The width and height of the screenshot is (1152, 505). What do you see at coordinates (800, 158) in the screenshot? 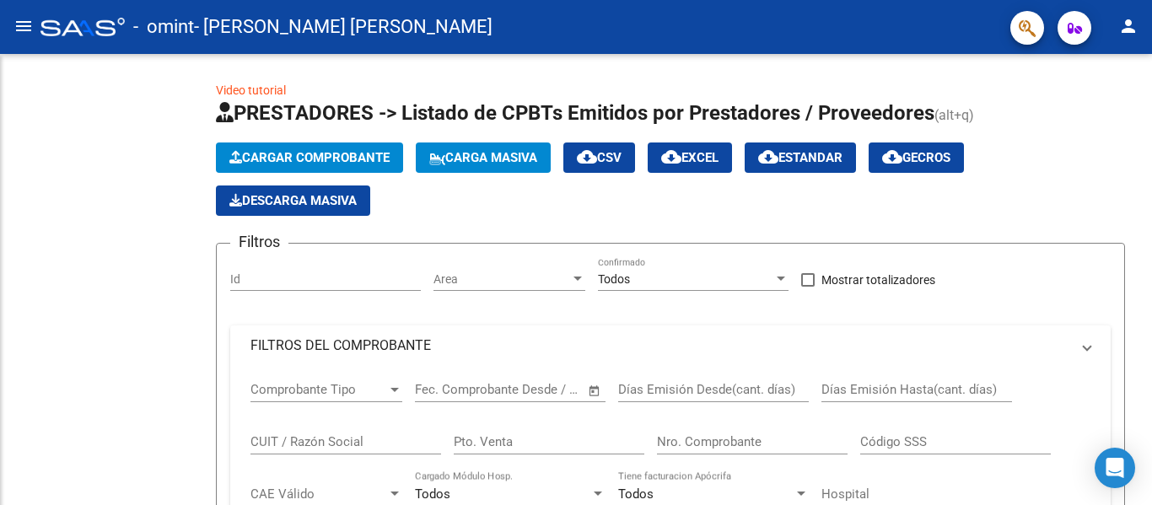
I see `span: Estandar` at bounding box center [800, 158].